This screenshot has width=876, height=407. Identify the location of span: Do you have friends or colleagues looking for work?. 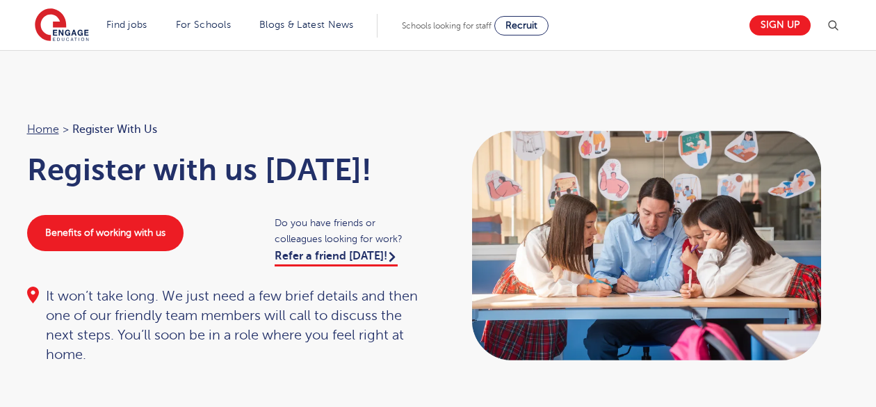
(349, 231).